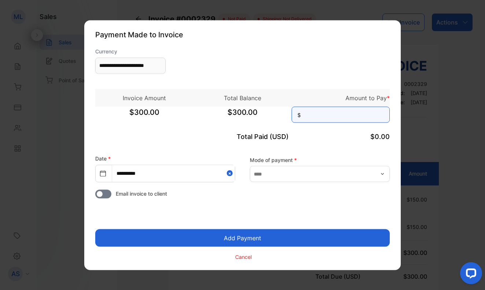 Image resolution: width=485 pixels, height=290 pixels. Describe the element at coordinates (243, 34) in the screenshot. I see `p: Payment Made to Invoice` at that location.